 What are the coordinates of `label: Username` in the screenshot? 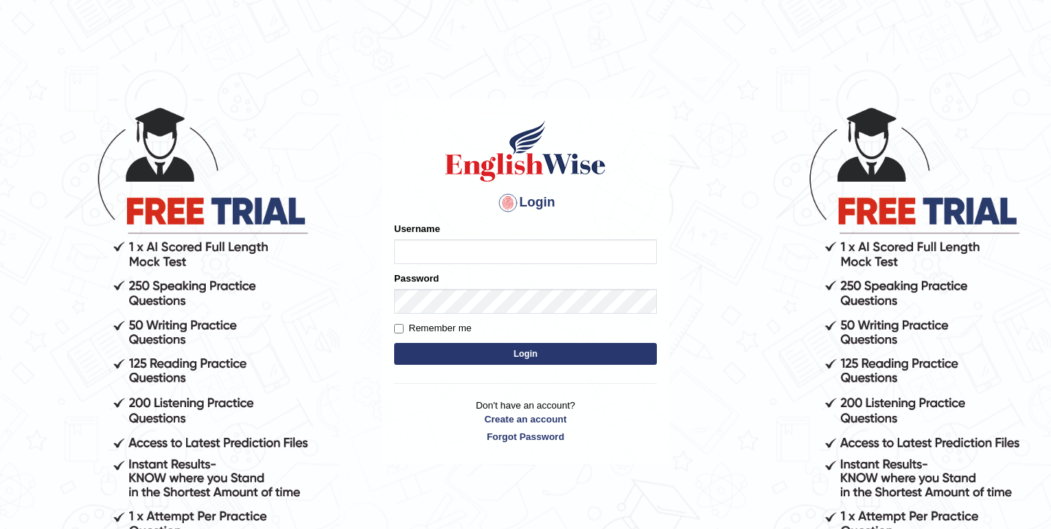 It's located at (417, 228).